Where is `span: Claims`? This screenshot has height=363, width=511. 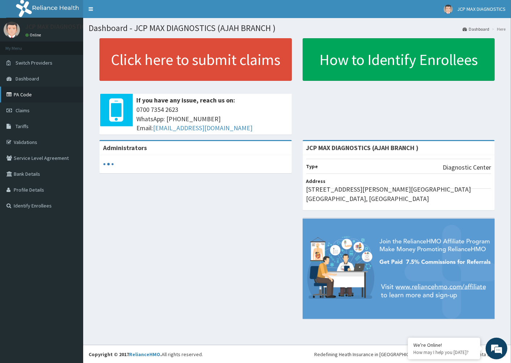 span: Claims is located at coordinates (22, 111).